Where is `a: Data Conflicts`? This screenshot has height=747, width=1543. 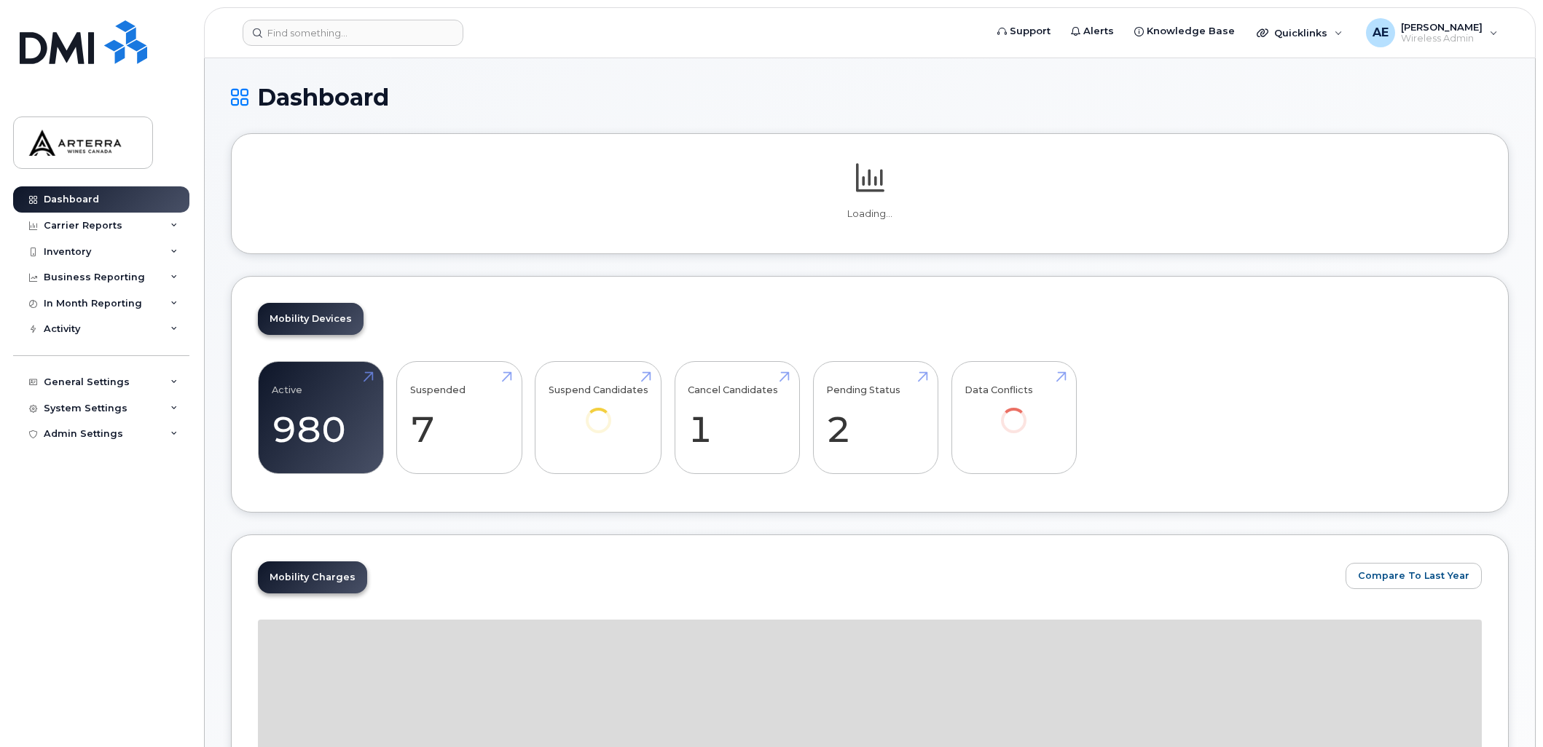
a: Data Conflicts is located at coordinates (1013, 412).